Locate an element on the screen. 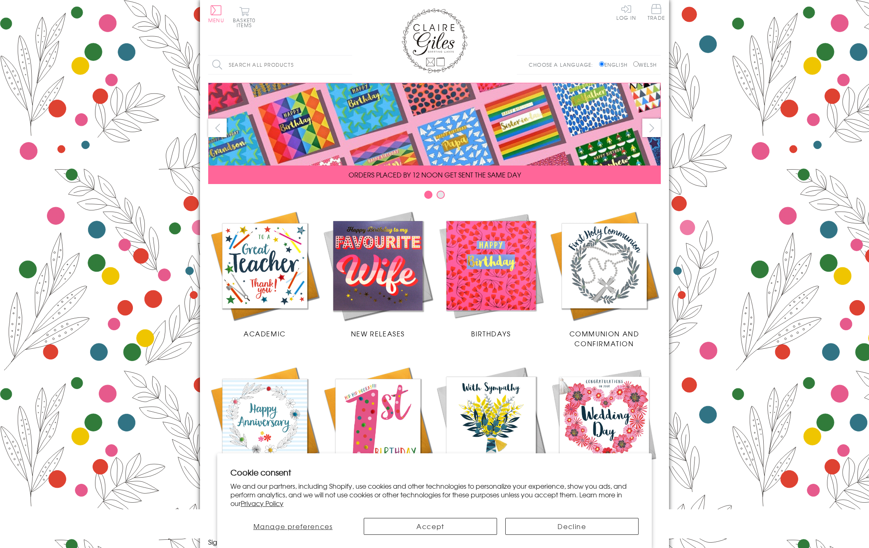 This screenshot has height=548, width=869. button: Carousel Page 1 (Current Slide) is located at coordinates (428, 195).